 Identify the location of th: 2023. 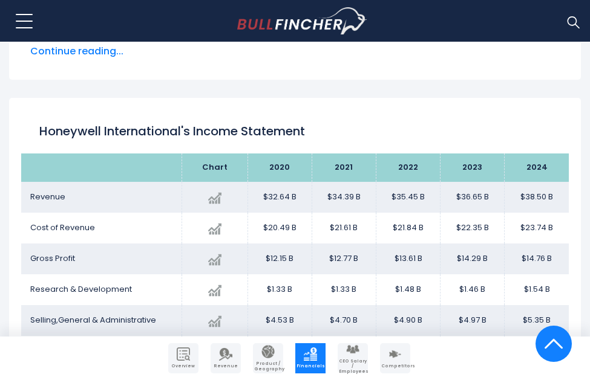
(472, 167).